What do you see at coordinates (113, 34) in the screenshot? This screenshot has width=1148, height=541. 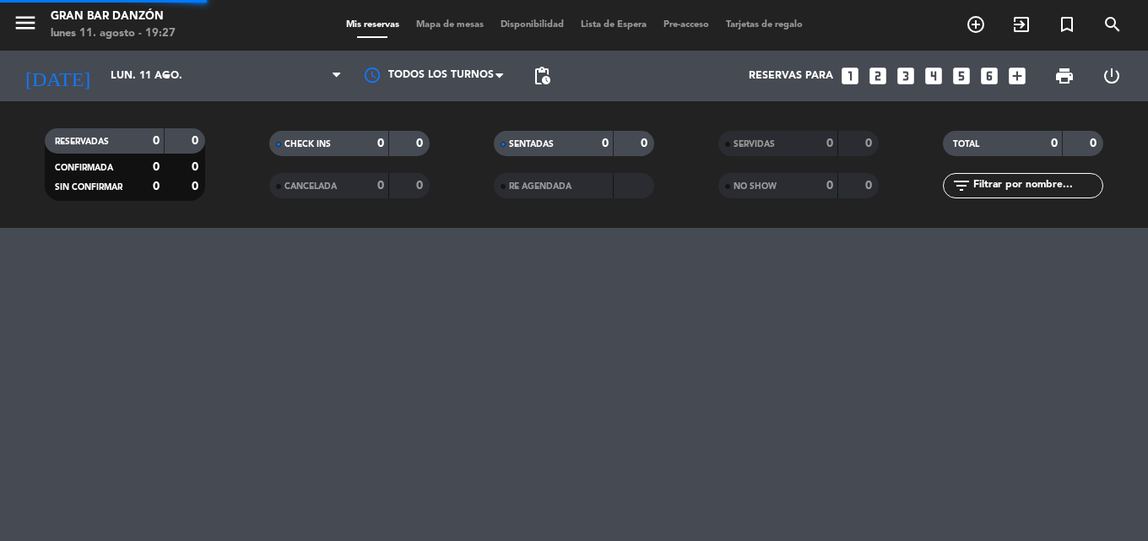 I see `div: lunes 11. agosto - 19:27` at bounding box center [113, 34].